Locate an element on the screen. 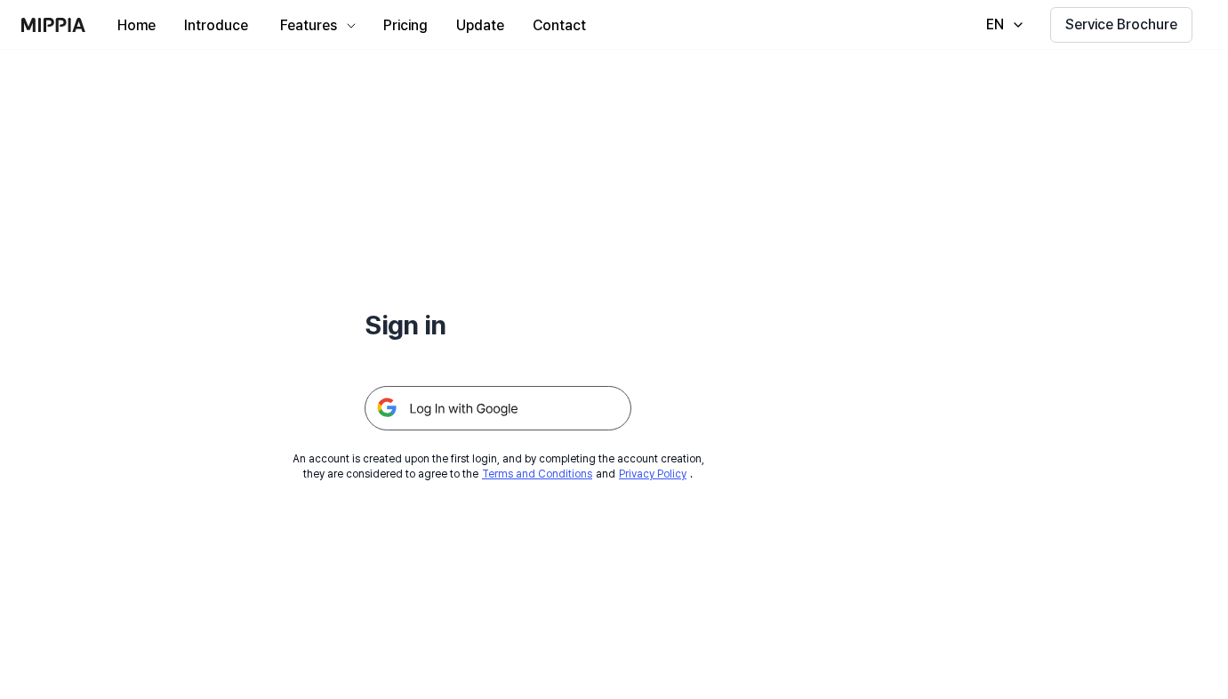 The height and width of the screenshot is (699, 1228). div: Features is located at coordinates (309, 26).